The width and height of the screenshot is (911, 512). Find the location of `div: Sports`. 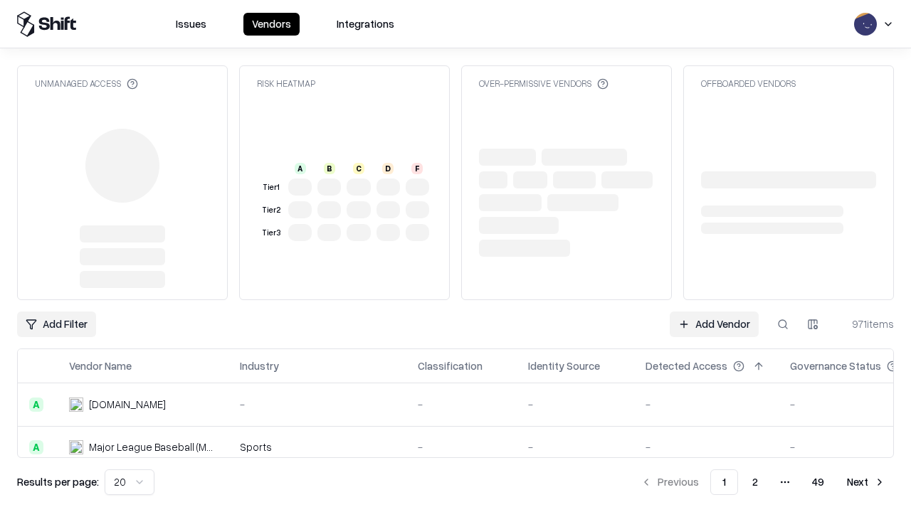

div: Sports is located at coordinates (317, 447).